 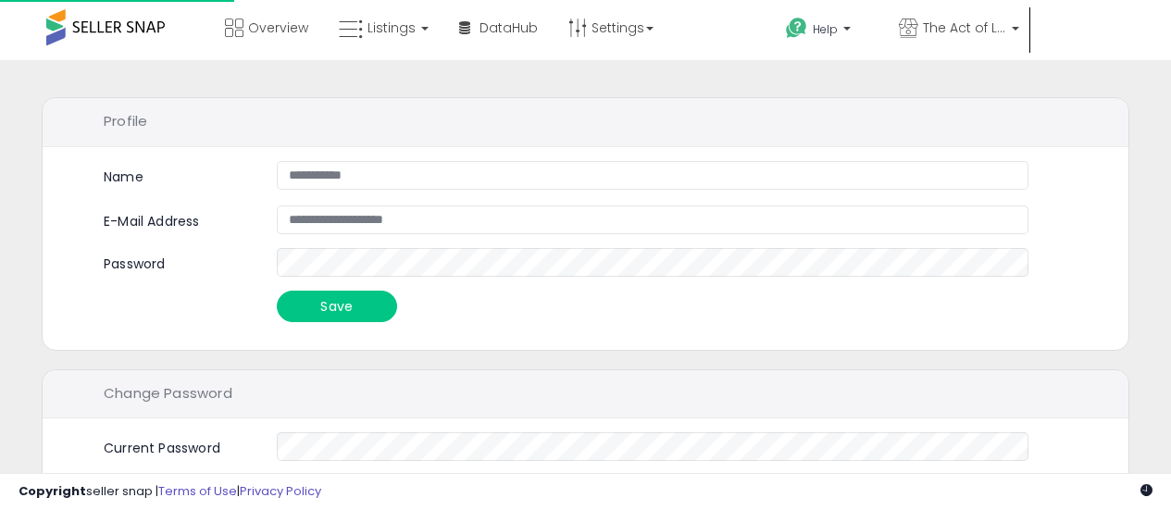 What do you see at coordinates (585, 394) in the screenshot?
I see `div: Change Password` at bounding box center [585, 394].